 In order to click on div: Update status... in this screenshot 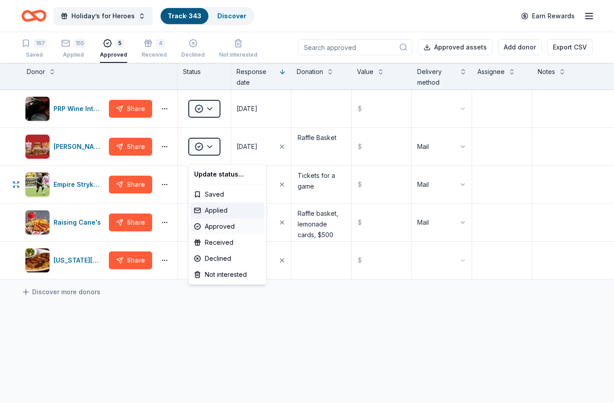, I will do `click(227, 174)`.